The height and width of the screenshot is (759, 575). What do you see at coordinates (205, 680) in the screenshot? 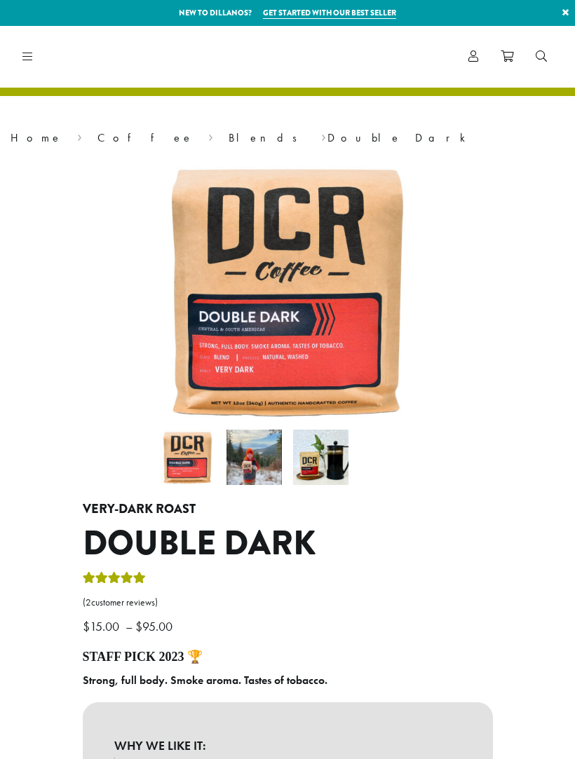
I see `b: Strong, full body. Smoke aroma. Tastes of tobacco.` at bounding box center [205, 680].